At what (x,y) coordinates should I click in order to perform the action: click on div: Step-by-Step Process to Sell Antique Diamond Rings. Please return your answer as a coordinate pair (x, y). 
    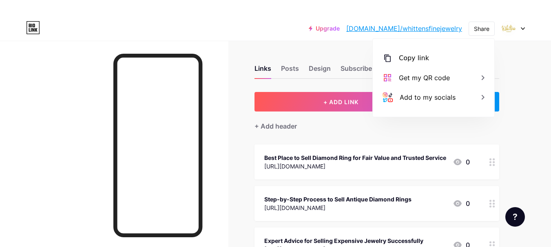
    Looking at the image, I should click on (338, 199).